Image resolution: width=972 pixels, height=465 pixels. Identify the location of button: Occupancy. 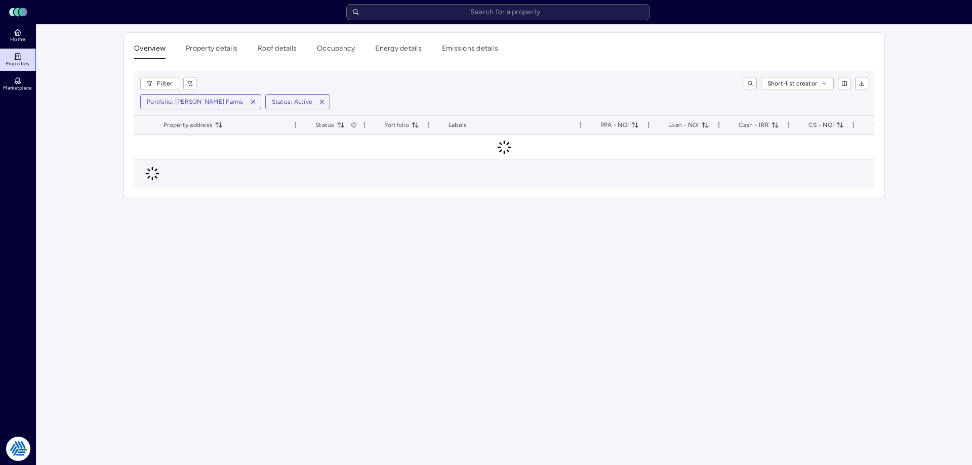
(335, 51).